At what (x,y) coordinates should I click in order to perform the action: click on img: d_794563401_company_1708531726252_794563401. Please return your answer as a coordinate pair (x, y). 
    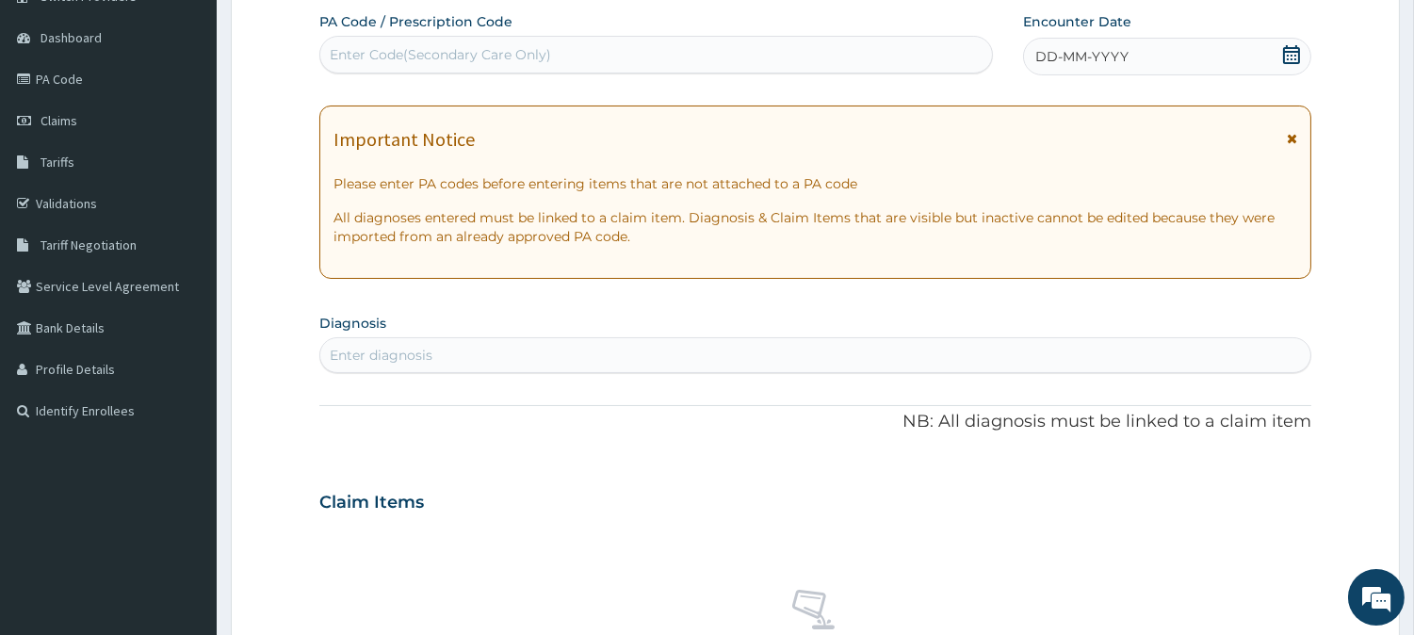
    Looking at the image, I should click on (56, 118).